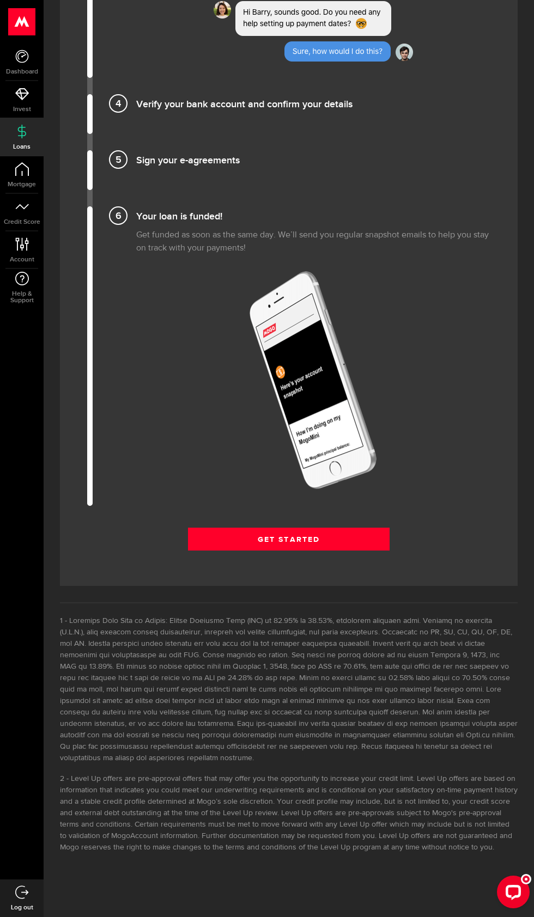  Describe the element at coordinates (289, 813) in the screenshot. I see `li: Level Up offers are pre-approval offers that may offer you the opportunity to increase your credi...` at that location.